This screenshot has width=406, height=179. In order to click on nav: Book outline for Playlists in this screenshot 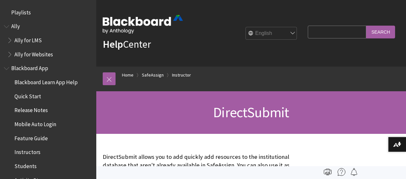, I will do `click(48, 13)`.